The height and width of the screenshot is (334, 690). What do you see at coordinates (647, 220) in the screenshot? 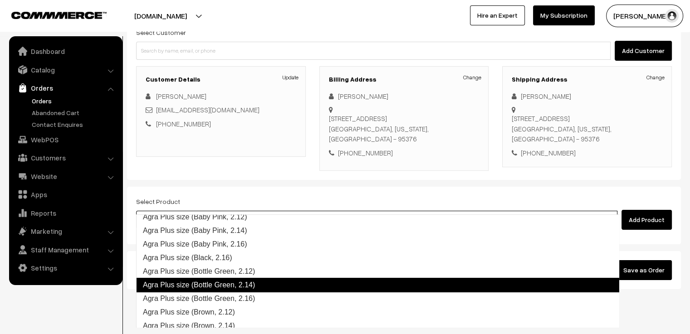
I see `button: Add Product` at bounding box center [647, 220].